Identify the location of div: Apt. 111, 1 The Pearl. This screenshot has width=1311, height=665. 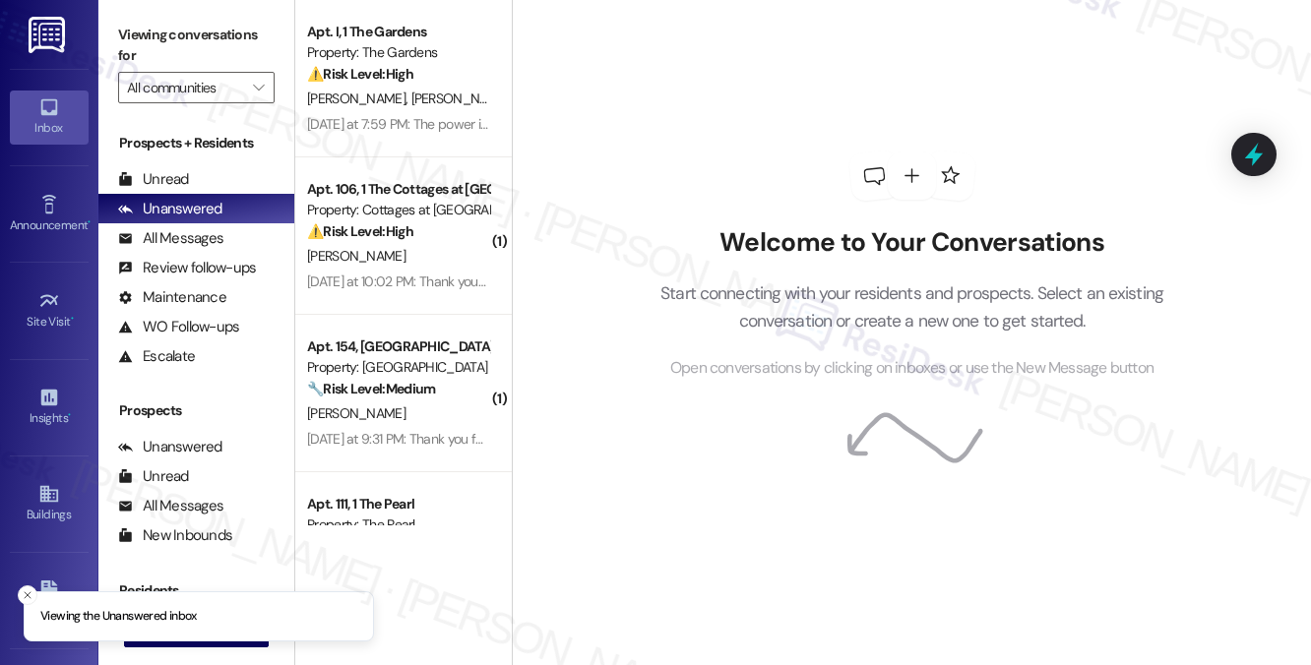
(398, 504).